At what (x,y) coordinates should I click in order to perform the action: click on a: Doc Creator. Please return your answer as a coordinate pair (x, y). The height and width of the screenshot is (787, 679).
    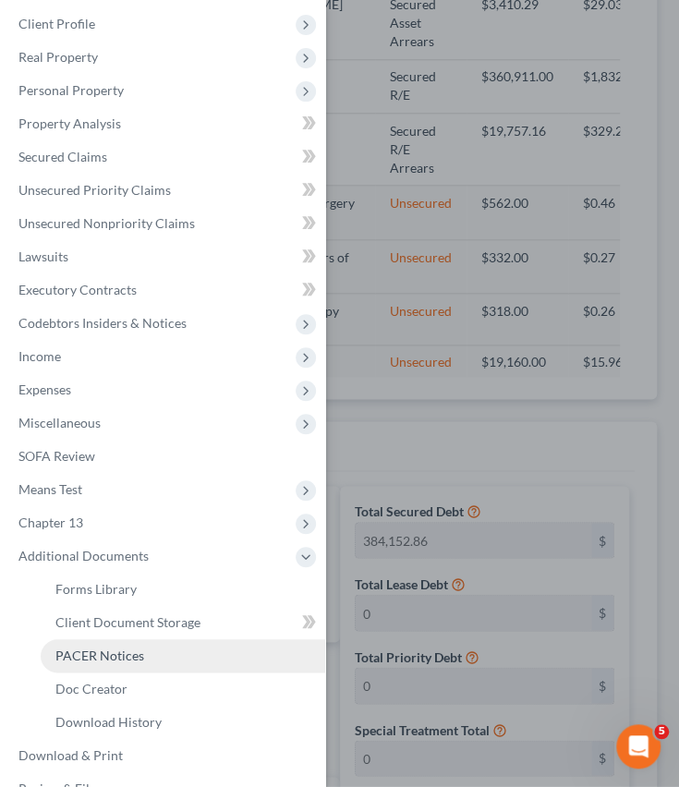
    Looking at the image, I should click on (183, 689).